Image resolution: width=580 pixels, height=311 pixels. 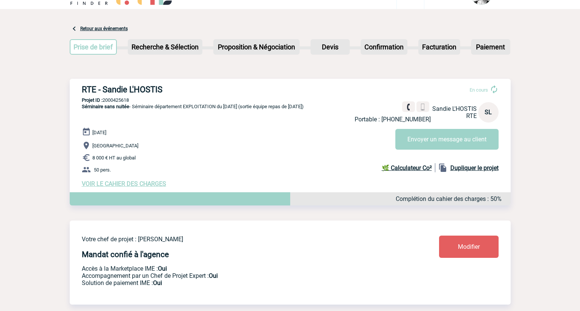 I want to click on p: Proposition & Négociation, so click(x=256, y=47).